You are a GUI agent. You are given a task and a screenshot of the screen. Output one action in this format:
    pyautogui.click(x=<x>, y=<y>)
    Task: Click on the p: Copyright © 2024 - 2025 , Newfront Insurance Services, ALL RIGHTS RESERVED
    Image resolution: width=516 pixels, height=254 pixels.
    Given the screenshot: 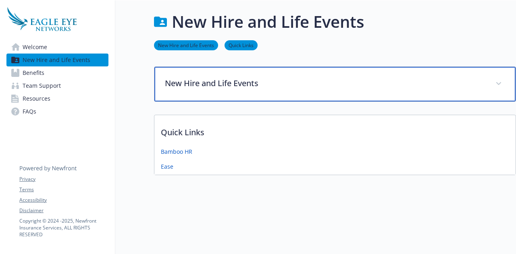 What is the action you would take?
    pyautogui.click(x=64, y=228)
    